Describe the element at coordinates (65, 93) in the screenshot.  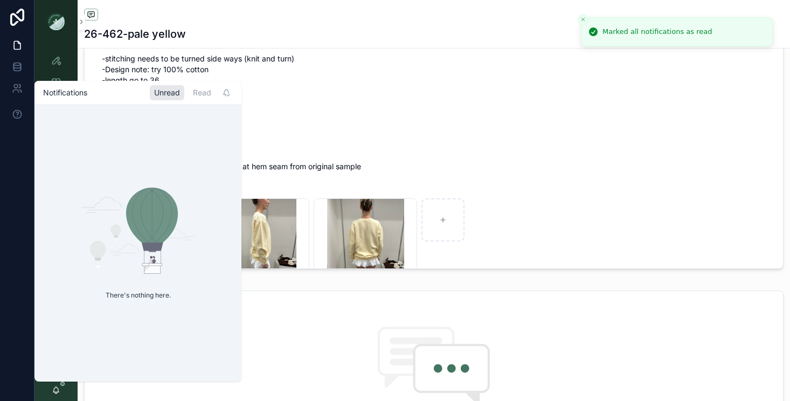
I see `h1: Notifications` at that location.